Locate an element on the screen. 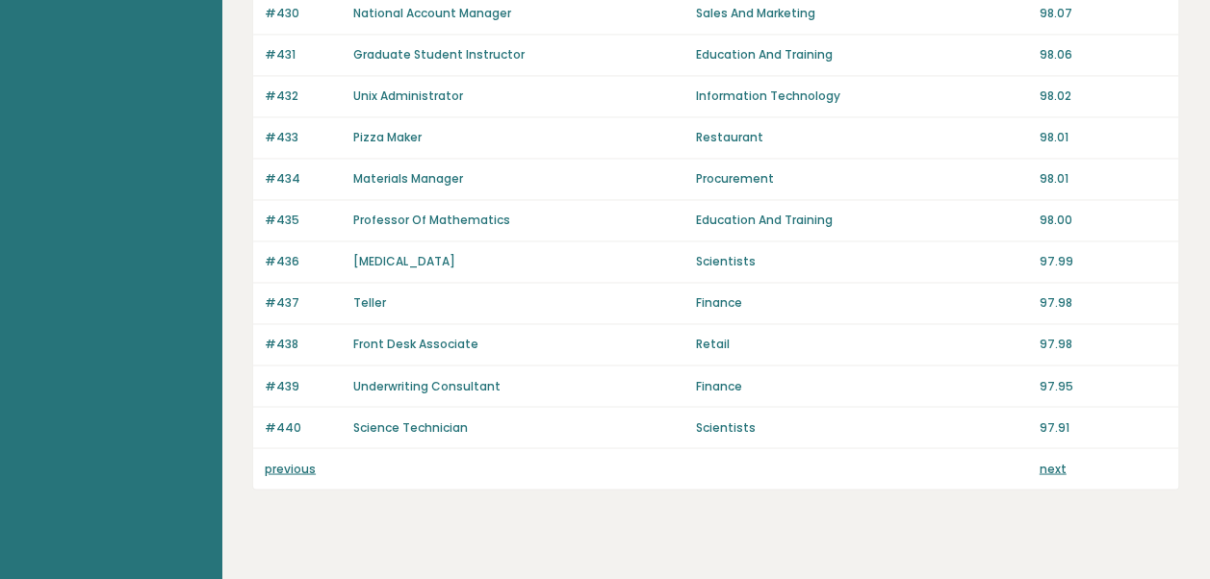  p: 97.95 is located at coordinates (1103, 386).